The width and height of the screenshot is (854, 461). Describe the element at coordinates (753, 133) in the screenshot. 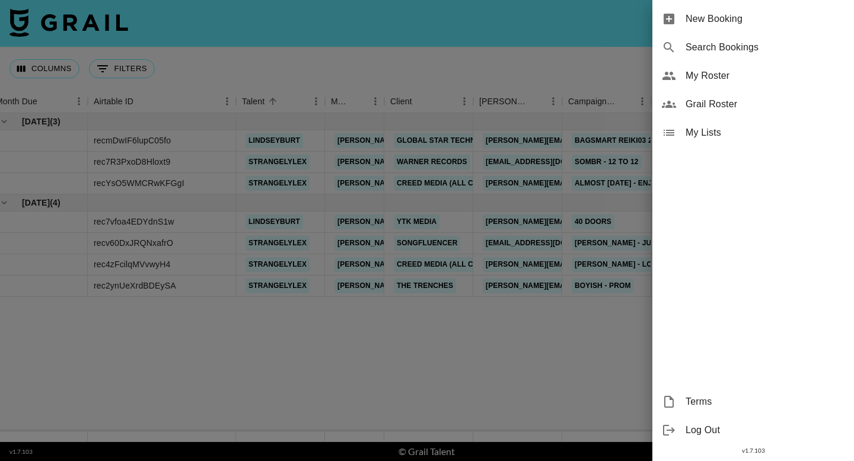

I see `div: My Lists` at that location.